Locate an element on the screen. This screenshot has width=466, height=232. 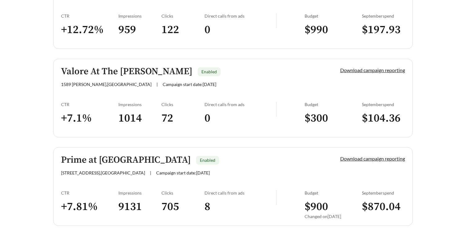
h3: 1014 is located at coordinates (140, 118).